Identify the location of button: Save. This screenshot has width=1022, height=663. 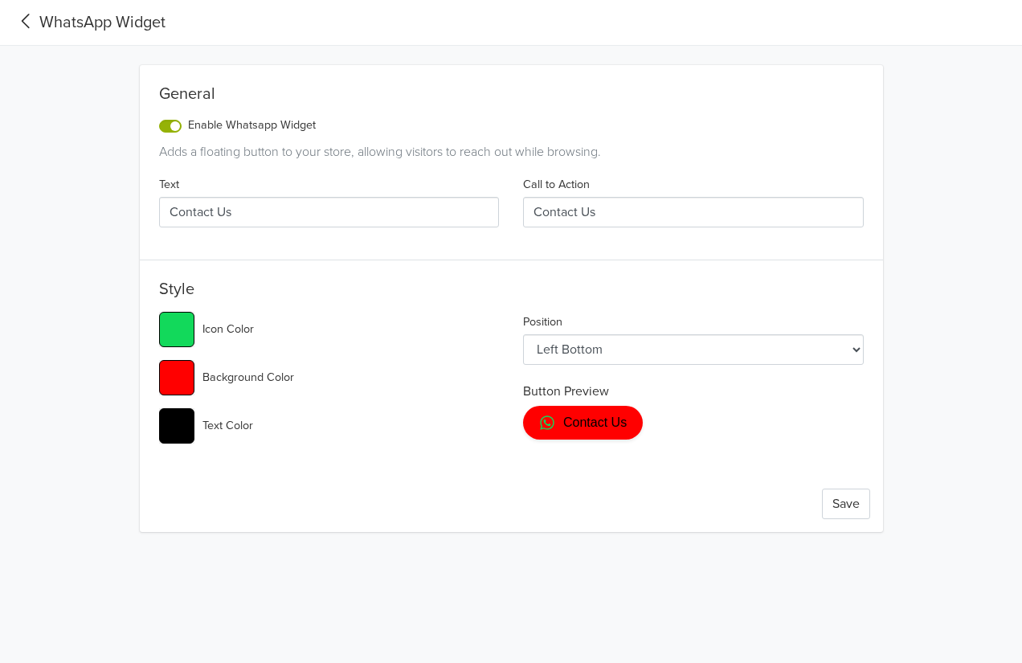
(846, 504).